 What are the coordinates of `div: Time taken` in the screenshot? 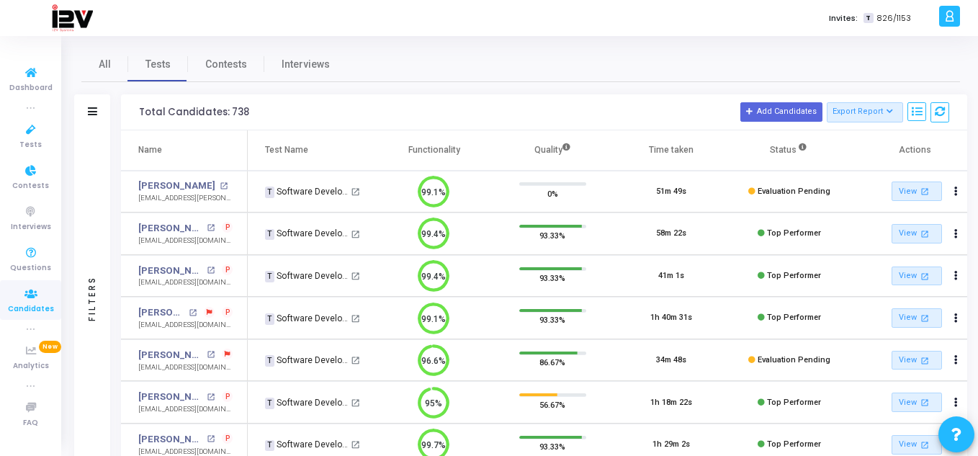 It's located at (671, 150).